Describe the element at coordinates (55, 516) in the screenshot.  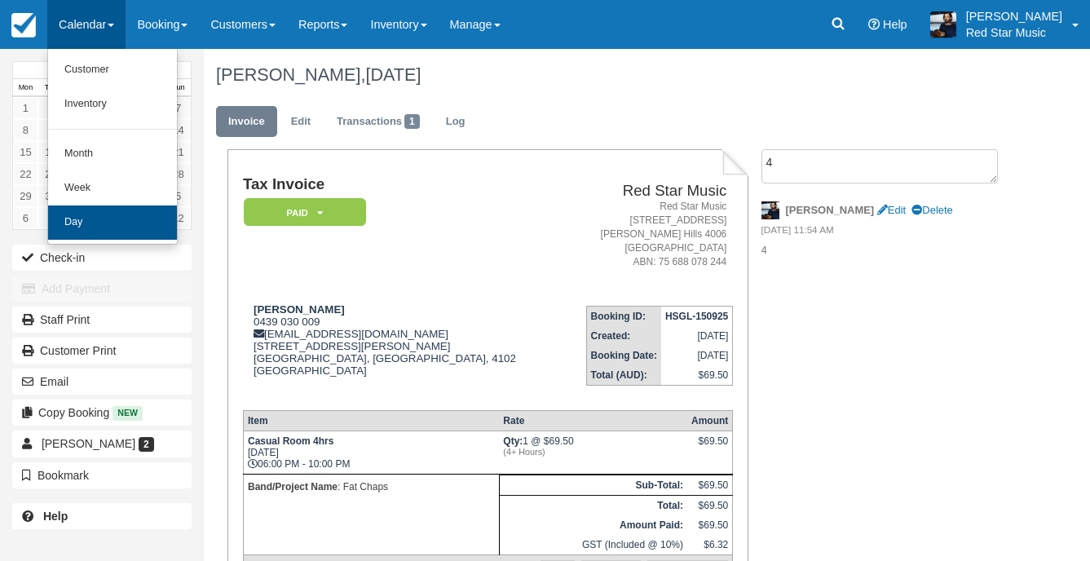
I see `b: Help` at that location.